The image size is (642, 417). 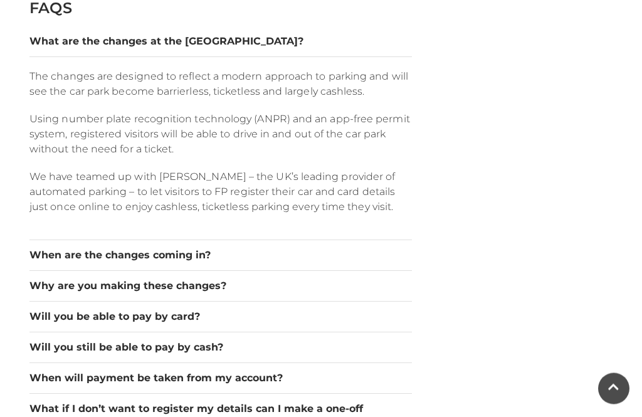 What do you see at coordinates (221, 287) in the screenshot?
I see `button: Why are you making these changes?` at bounding box center [221, 287].